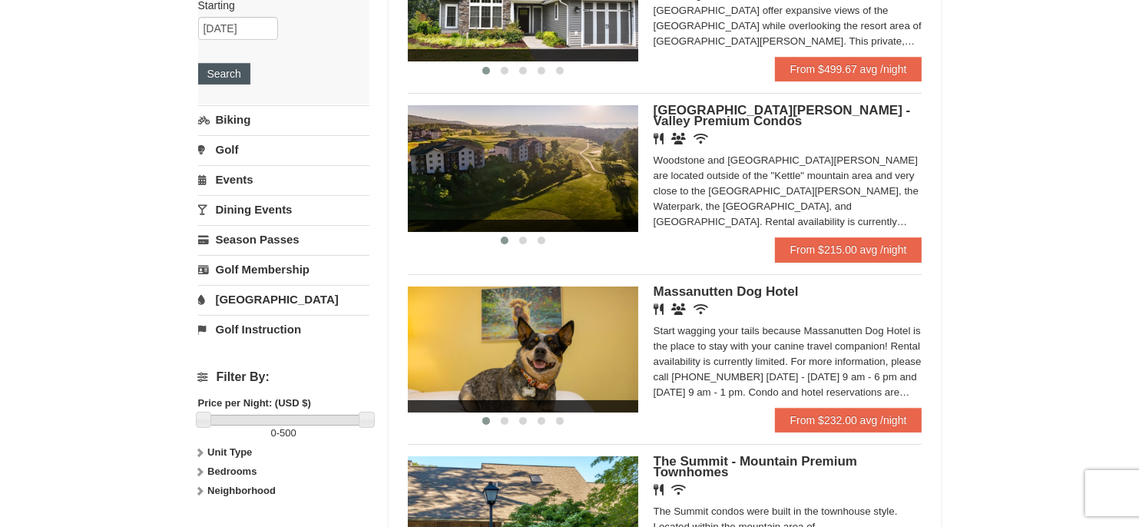 The height and width of the screenshot is (527, 1139). Describe the element at coordinates (755, 466) in the screenshot. I see `span: The Summit - Mountain Premium Townhomes` at that location.